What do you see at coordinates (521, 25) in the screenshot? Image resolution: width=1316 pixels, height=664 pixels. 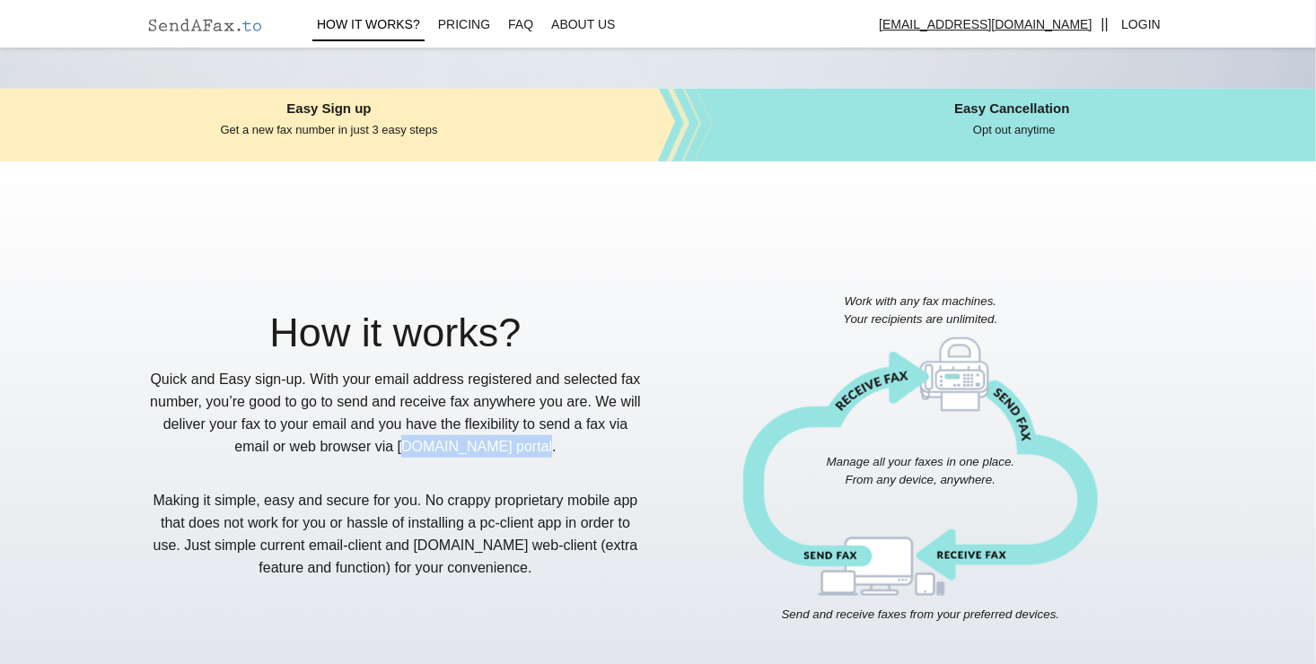 I see `a: FAQ` at bounding box center [521, 25].